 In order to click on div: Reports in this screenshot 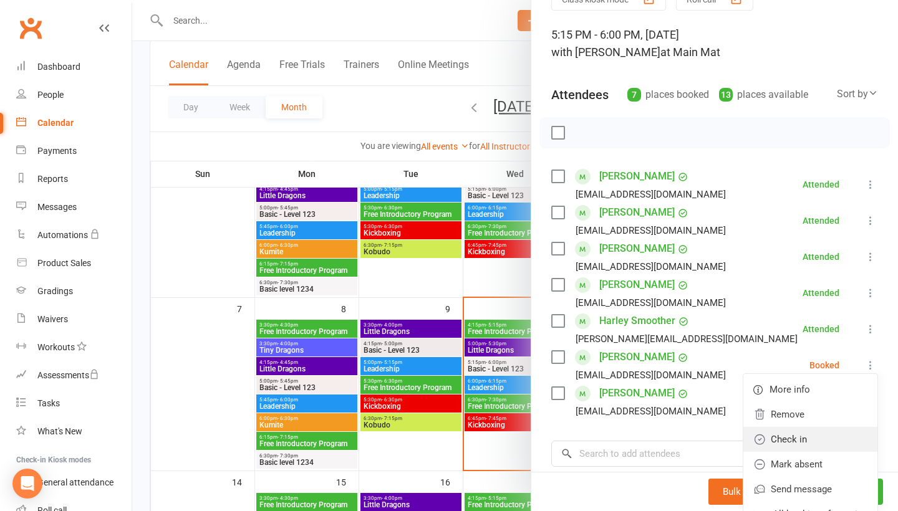, I will do `click(52, 179)`.